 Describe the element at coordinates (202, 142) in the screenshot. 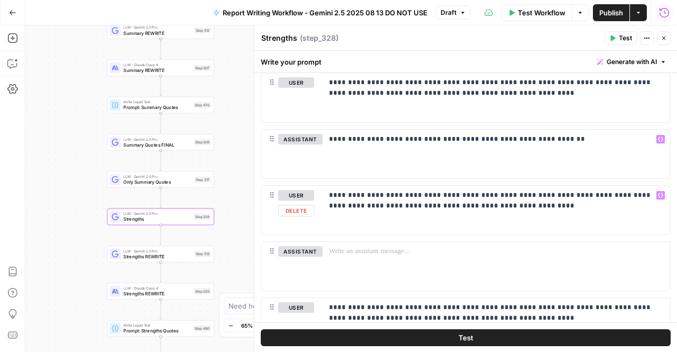

I see `div: Step 309` at that location.